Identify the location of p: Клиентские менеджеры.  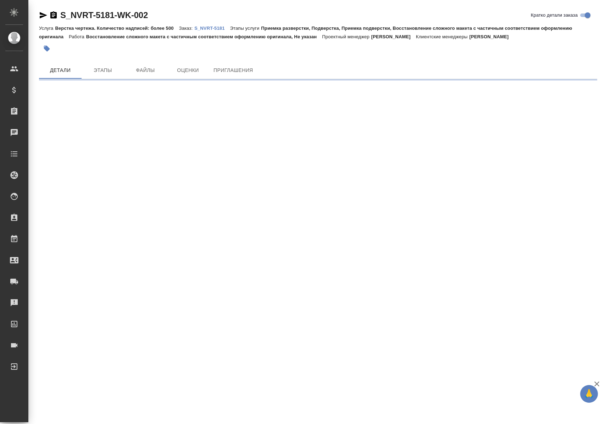
(442, 37).